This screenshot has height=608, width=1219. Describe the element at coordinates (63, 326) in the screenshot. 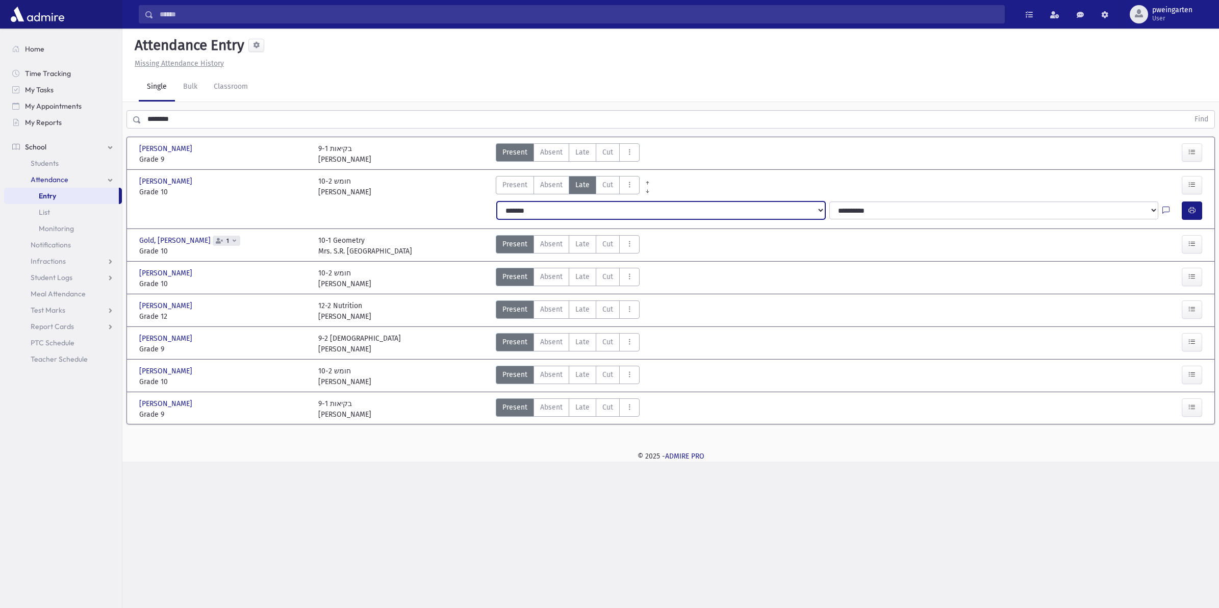

I see `a: Report Cards` at that location.